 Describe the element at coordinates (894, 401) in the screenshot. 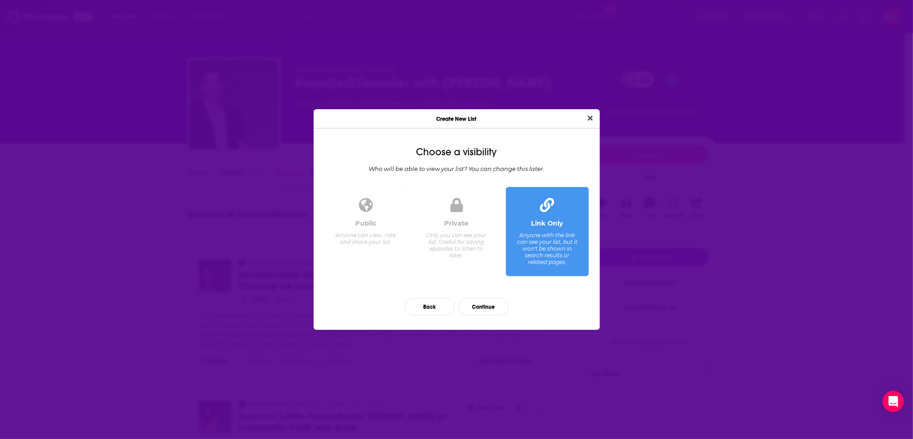

I see `div: Open Intercom Messenger` at that location.